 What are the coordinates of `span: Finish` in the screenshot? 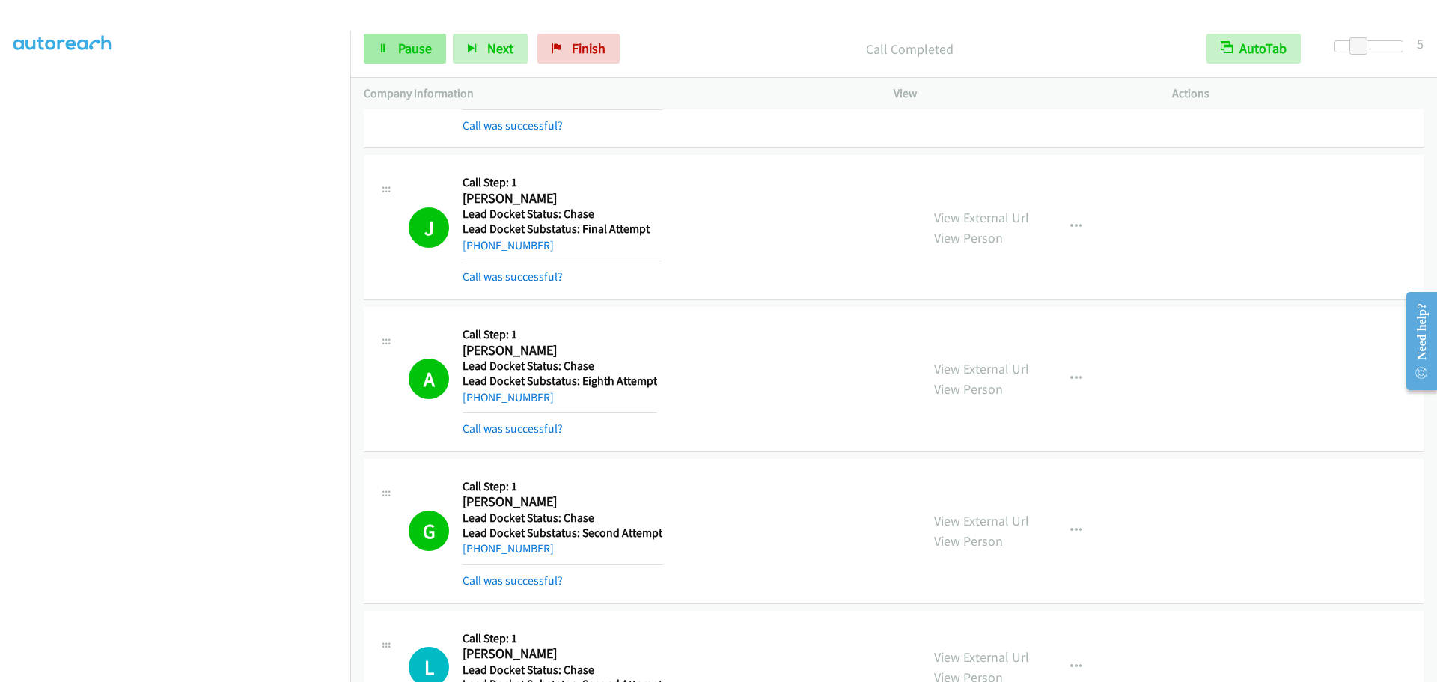 It's located at (588, 48).